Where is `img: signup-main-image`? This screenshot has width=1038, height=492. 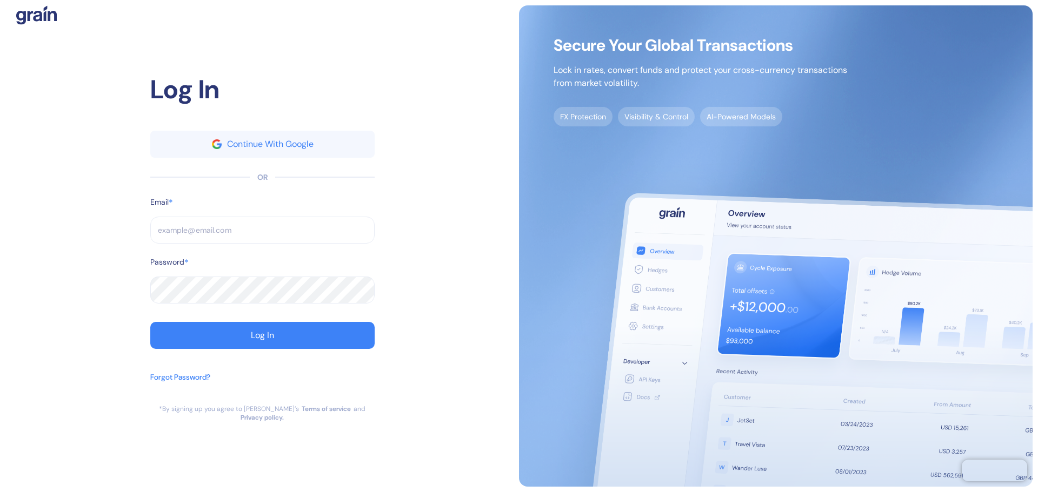 img: signup-main-image is located at coordinates (776, 246).